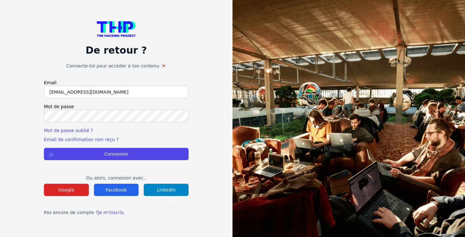  What do you see at coordinates (116, 212) in the screenshot?
I see `p: Pas encore de compte ?` at bounding box center [116, 212].